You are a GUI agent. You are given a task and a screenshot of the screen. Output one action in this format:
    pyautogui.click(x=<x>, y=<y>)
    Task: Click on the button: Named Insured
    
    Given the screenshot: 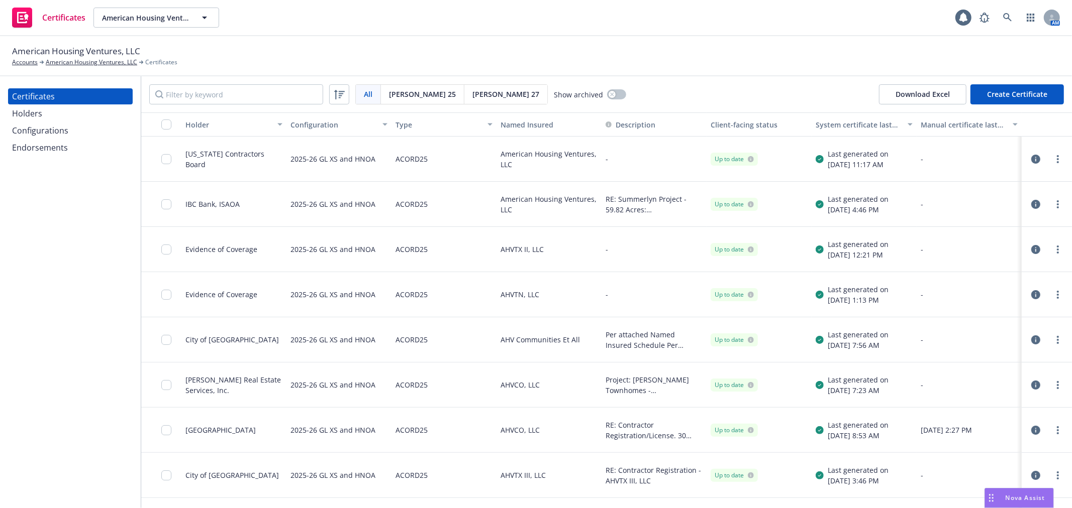 What is the action you would take?
    pyautogui.click(x=549, y=125)
    